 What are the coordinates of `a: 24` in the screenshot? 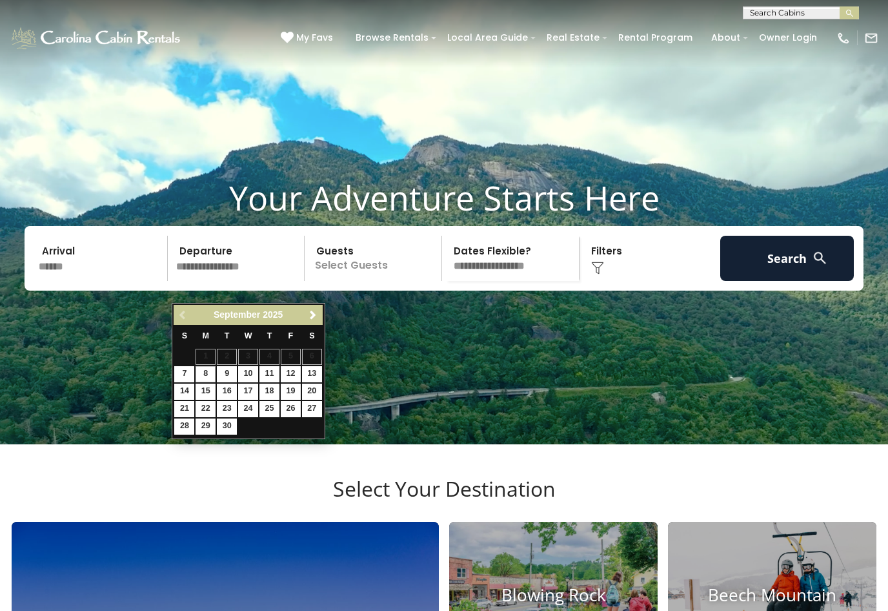 It's located at (248, 409).